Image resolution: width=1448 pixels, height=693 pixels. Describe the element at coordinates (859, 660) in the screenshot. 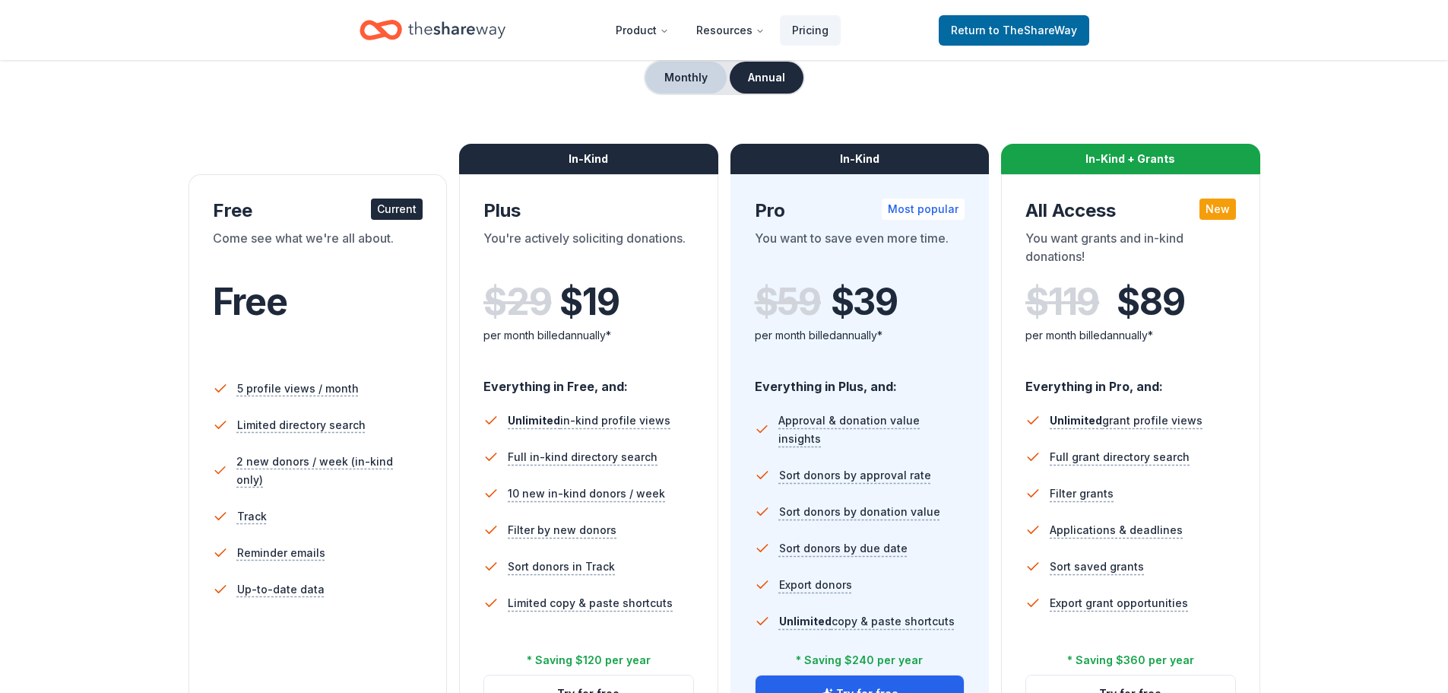

I see `div: * Saving $240 per year` at that location.